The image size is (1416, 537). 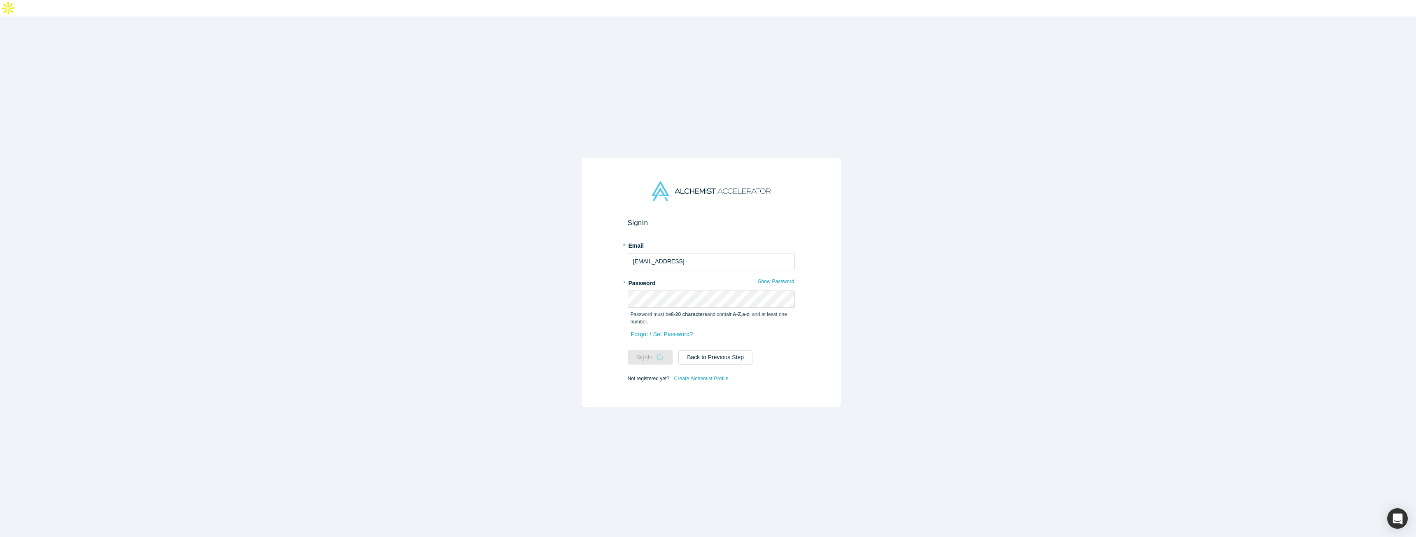 I want to click on strong: a-z, so click(x=746, y=315).